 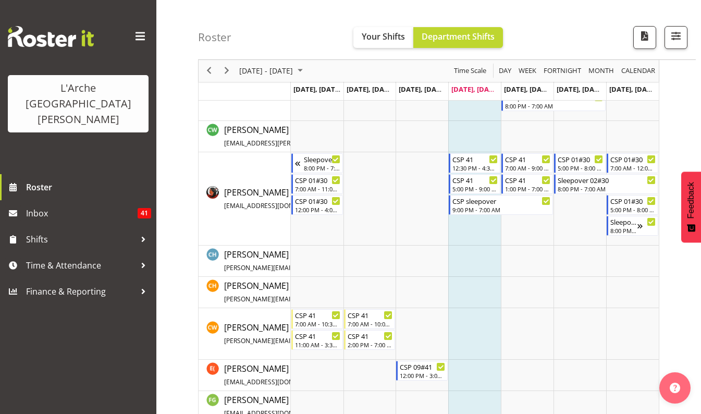 I want to click on span: calendar, so click(x=638, y=71).